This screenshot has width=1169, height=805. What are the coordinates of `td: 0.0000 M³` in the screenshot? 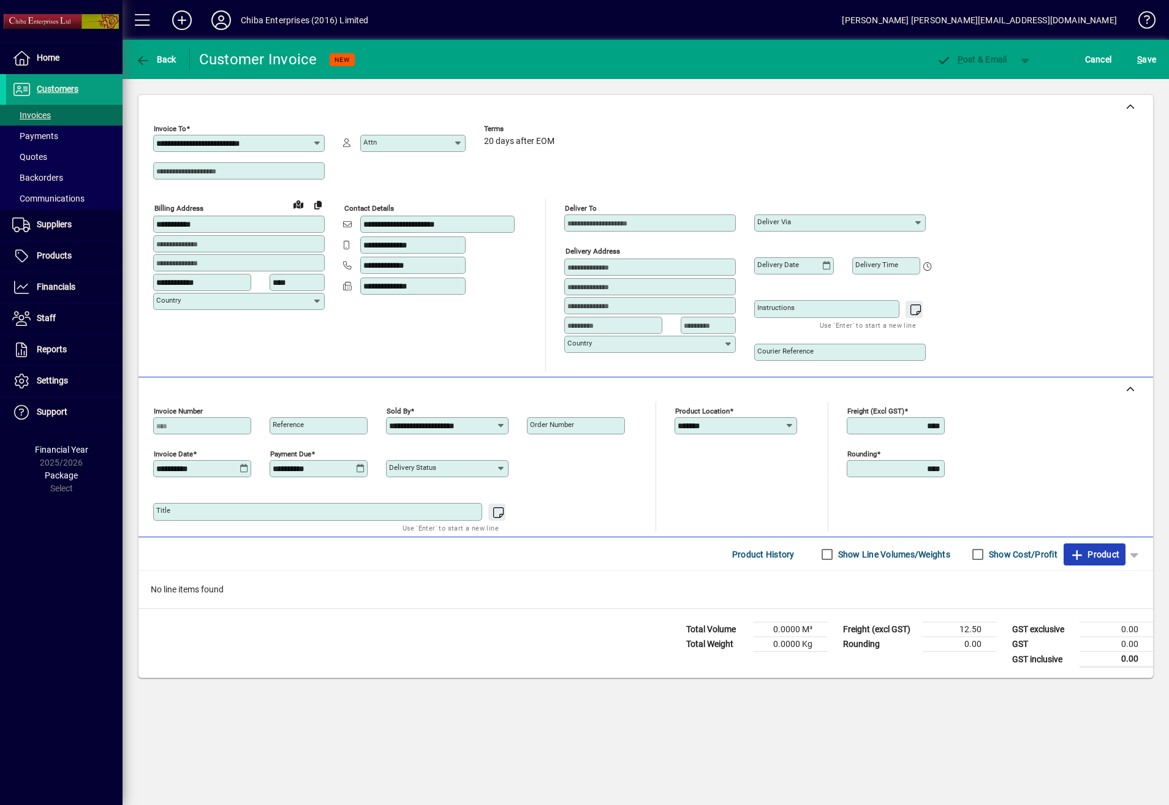 It's located at (790, 630).